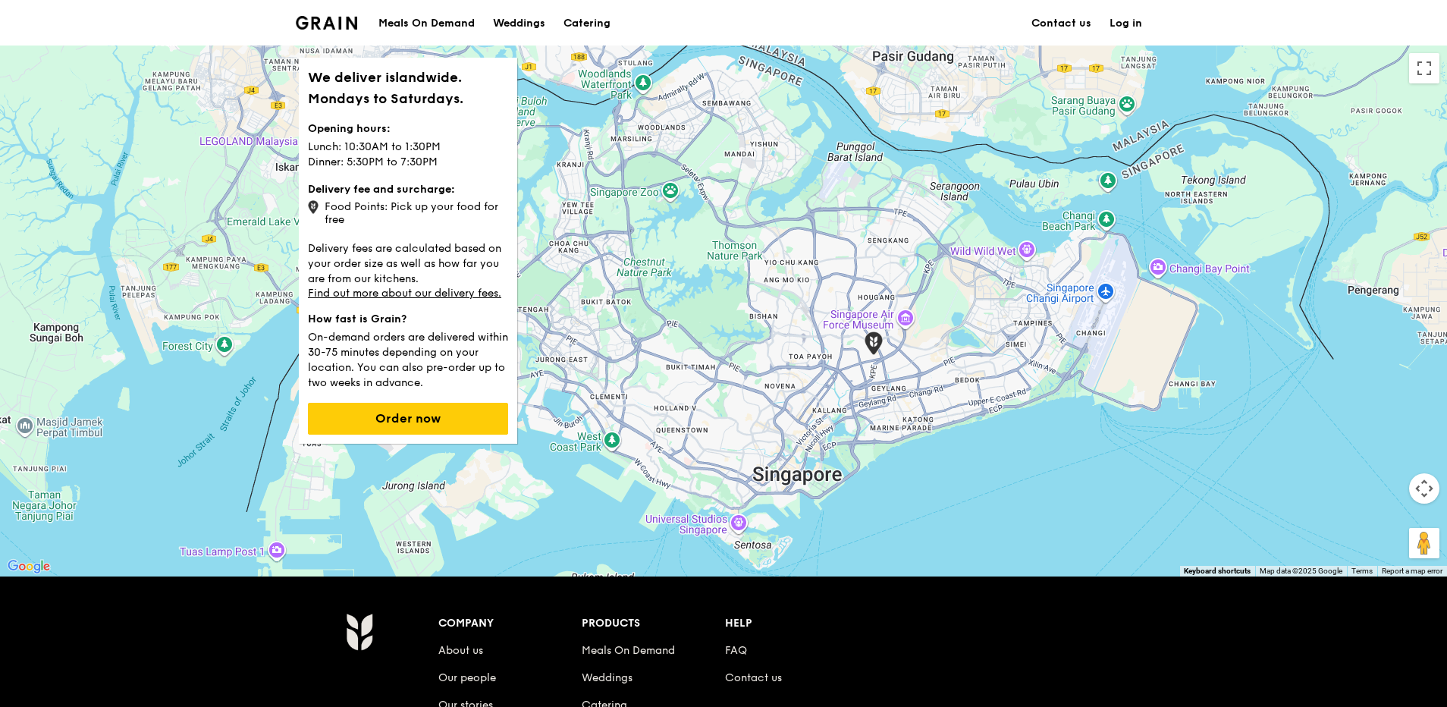 The width and height of the screenshot is (1447, 707). I want to click on div: Food Points: Pick up your food for free, so click(408, 212).